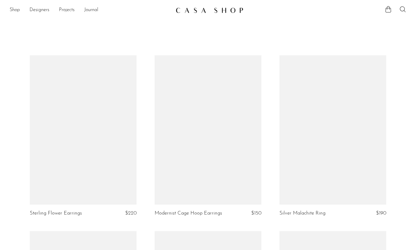 This screenshot has height=250, width=416. What do you see at coordinates (131, 213) in the screenshot?
I see `span: $220` at bounding box center [131, 213].